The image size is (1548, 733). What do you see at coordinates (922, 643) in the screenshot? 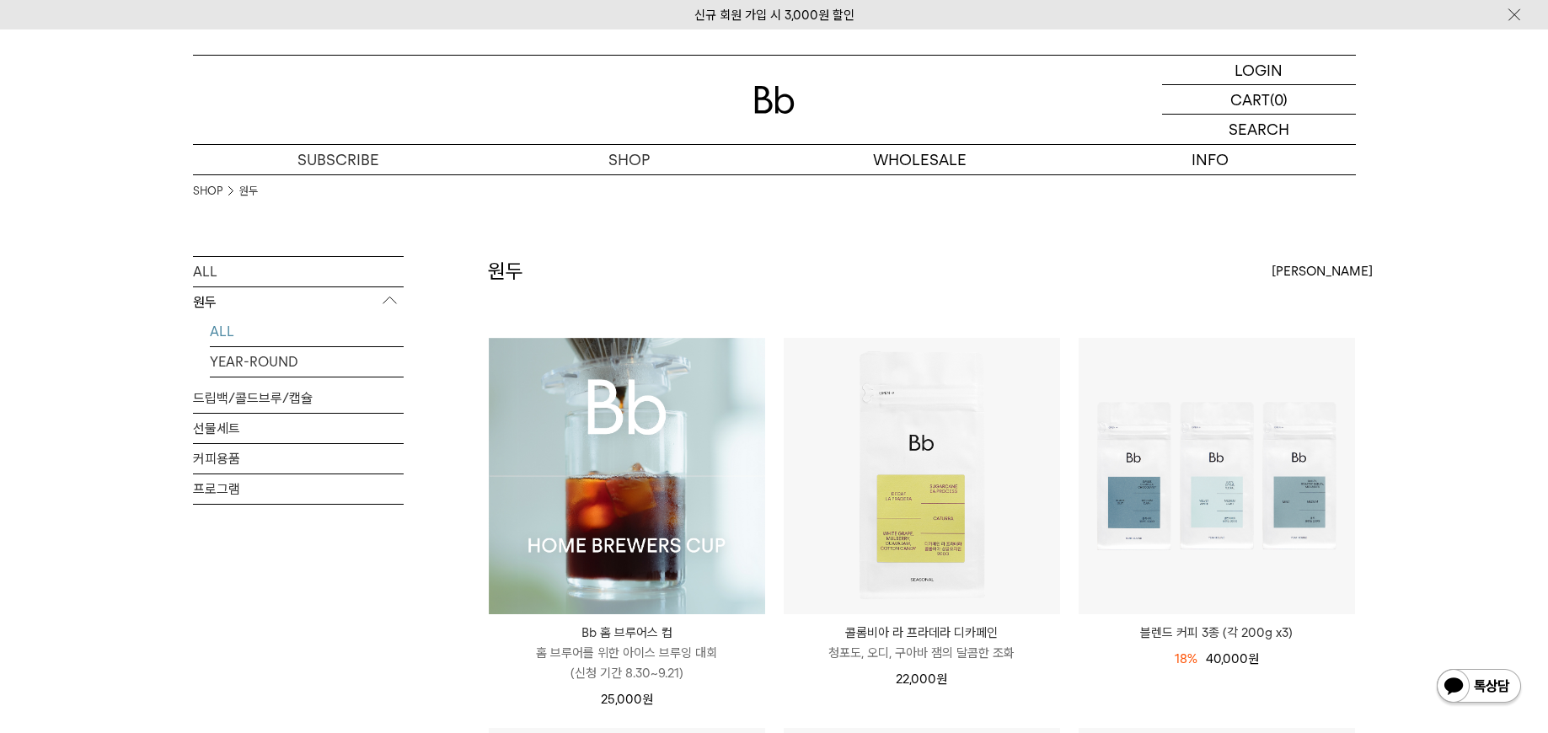
I see `a: 콜롬비아 라 프라데라 디카페인 청포도, 오디, 구아바 잼의 달콤한 조화` at bounding box center [922, 643].